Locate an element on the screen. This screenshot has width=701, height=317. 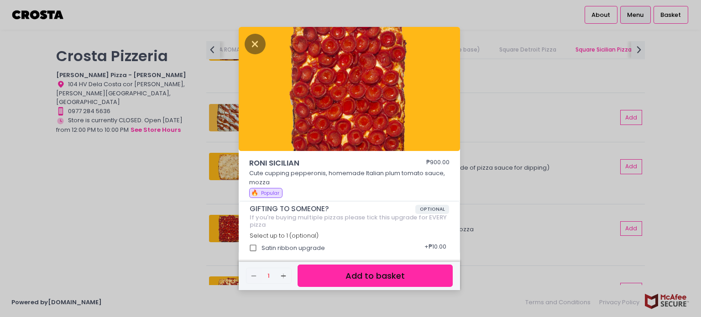
div: + ₱10.00 is located at coordinates (435, 248).